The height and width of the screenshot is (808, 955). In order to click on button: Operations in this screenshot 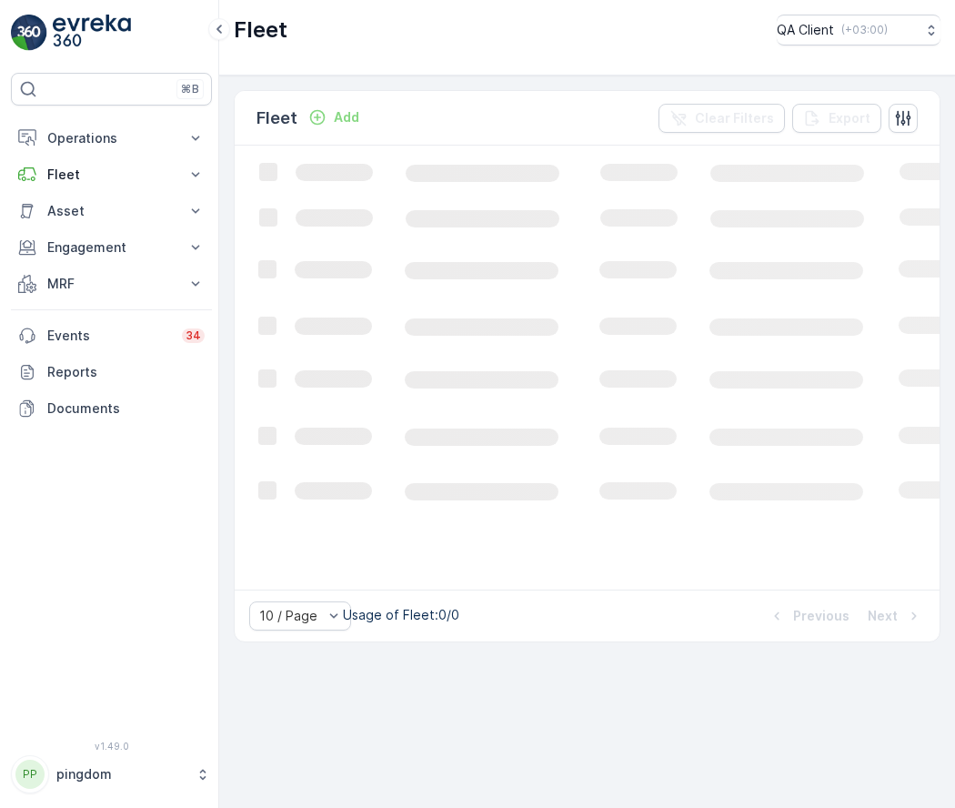, I will do `click(111, 138)`.